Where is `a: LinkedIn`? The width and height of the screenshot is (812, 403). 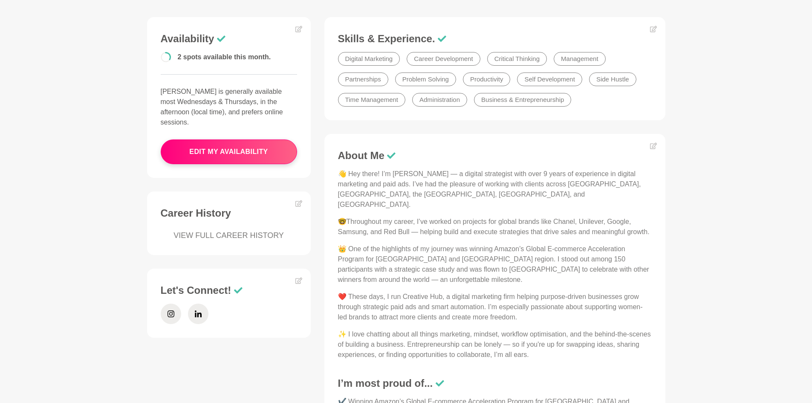
a: LinkedIn is located at coordinates (198, 314).